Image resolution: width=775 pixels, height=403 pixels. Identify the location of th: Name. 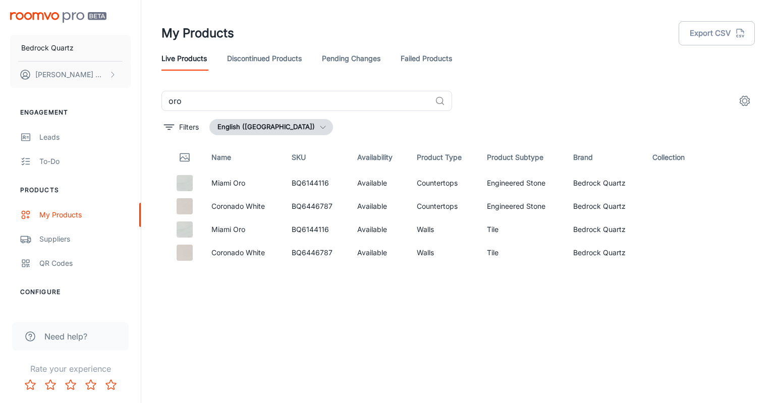
(243, 157).